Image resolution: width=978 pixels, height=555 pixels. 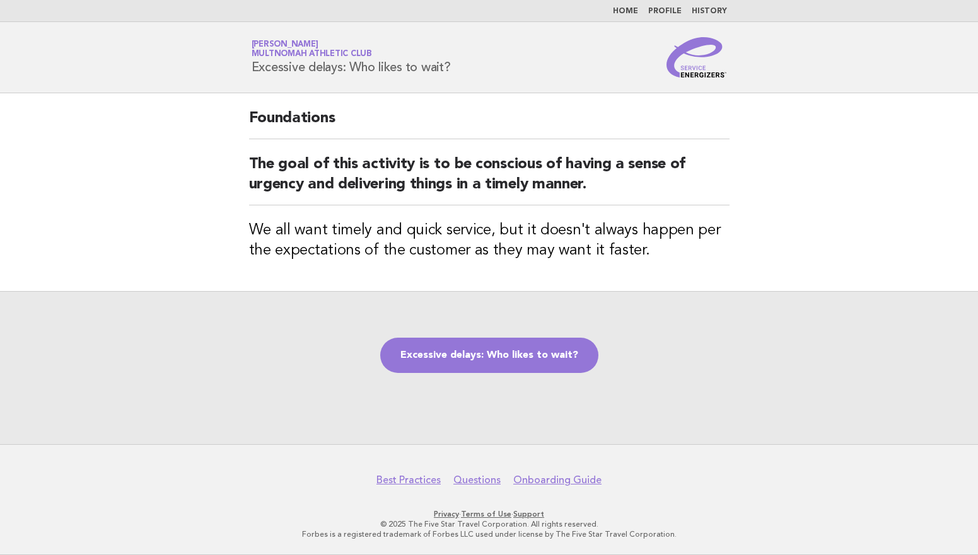 I want to click on a: Excessive delays: Who likes to wait?, so click(x=489, y=356).